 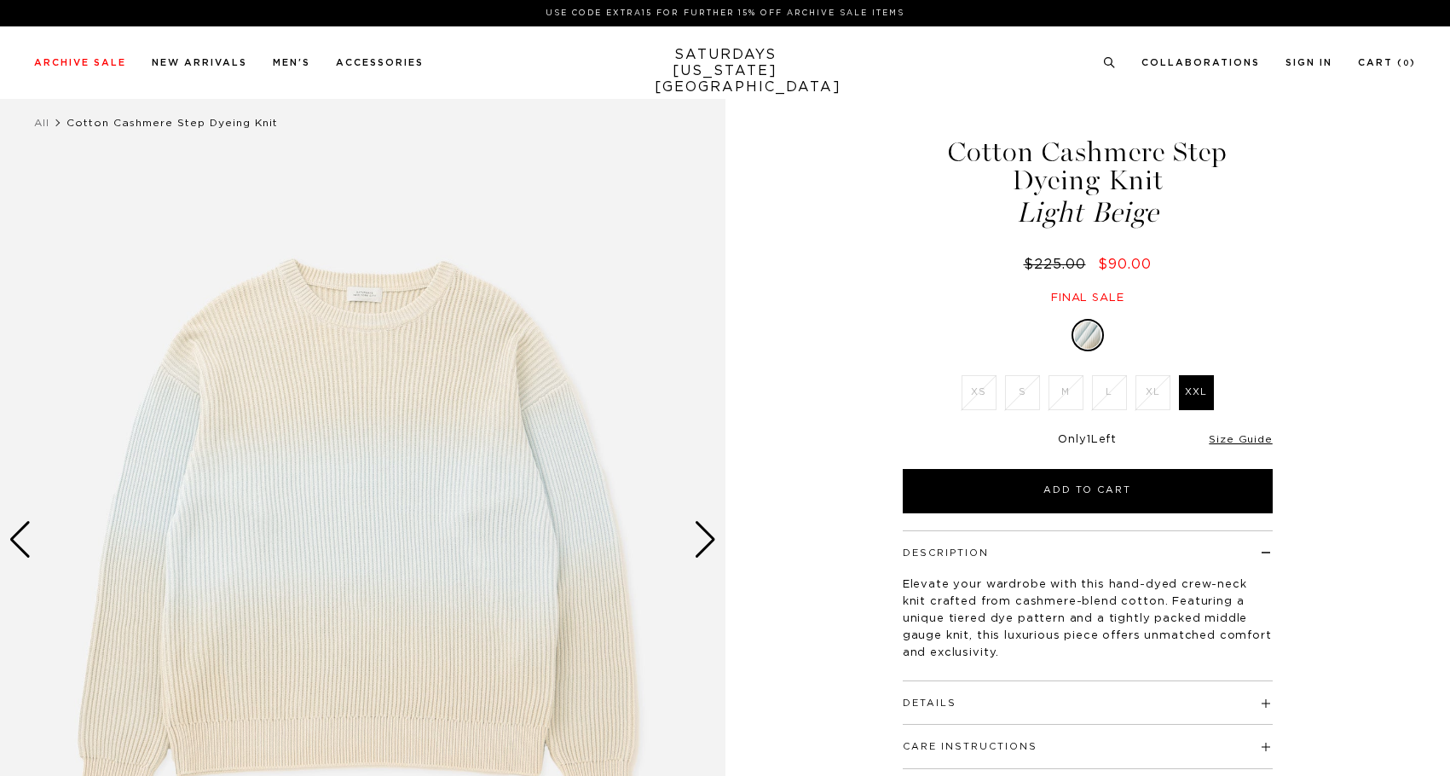 What do you see at coordinates (929, 702) in the screenshot?
I see `button: Details` at bounding box center [929, 702].